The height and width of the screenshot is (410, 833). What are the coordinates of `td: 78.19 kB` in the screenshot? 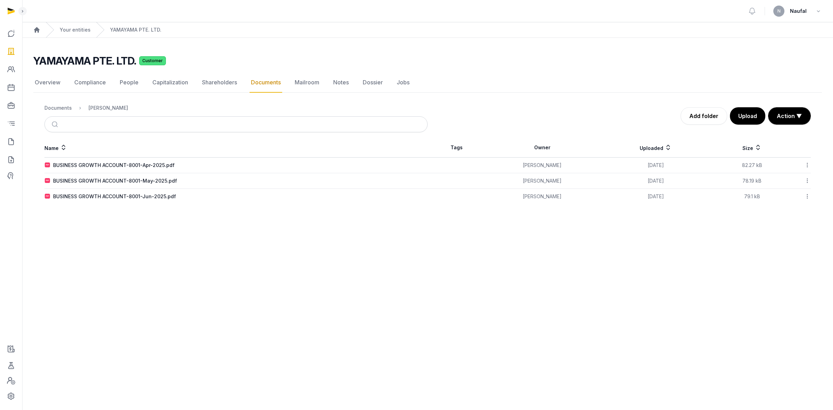 It's located at (751, 181).